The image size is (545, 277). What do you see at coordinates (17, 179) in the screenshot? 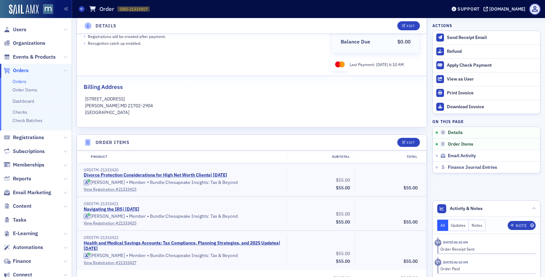
I see `a: Reports` at bounding box center [17, 179].